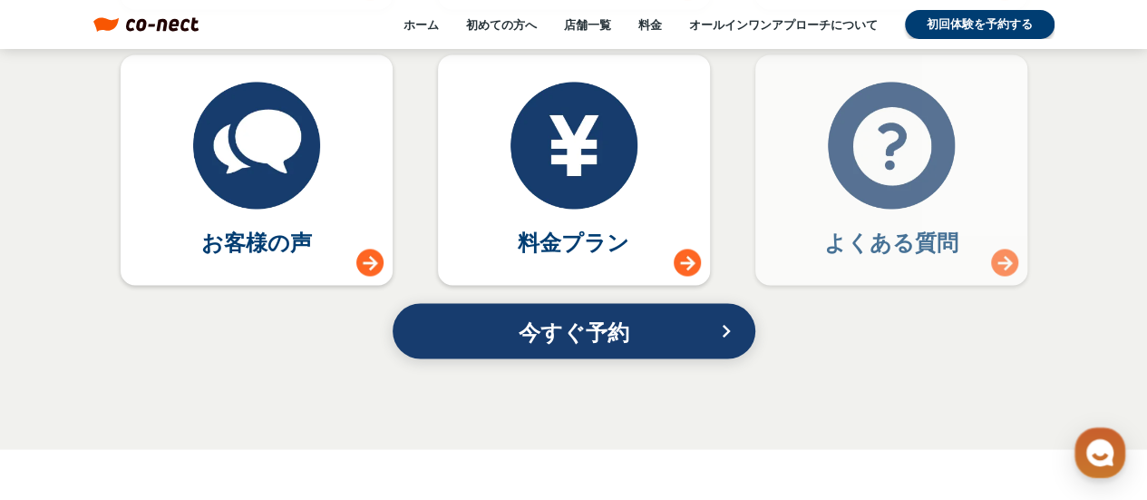 Image resolution: width=1147 pixels, height=500 pixels. Describe the element at coordinates (177, 372) in the screenshot. I see `a: チャット` at that location.